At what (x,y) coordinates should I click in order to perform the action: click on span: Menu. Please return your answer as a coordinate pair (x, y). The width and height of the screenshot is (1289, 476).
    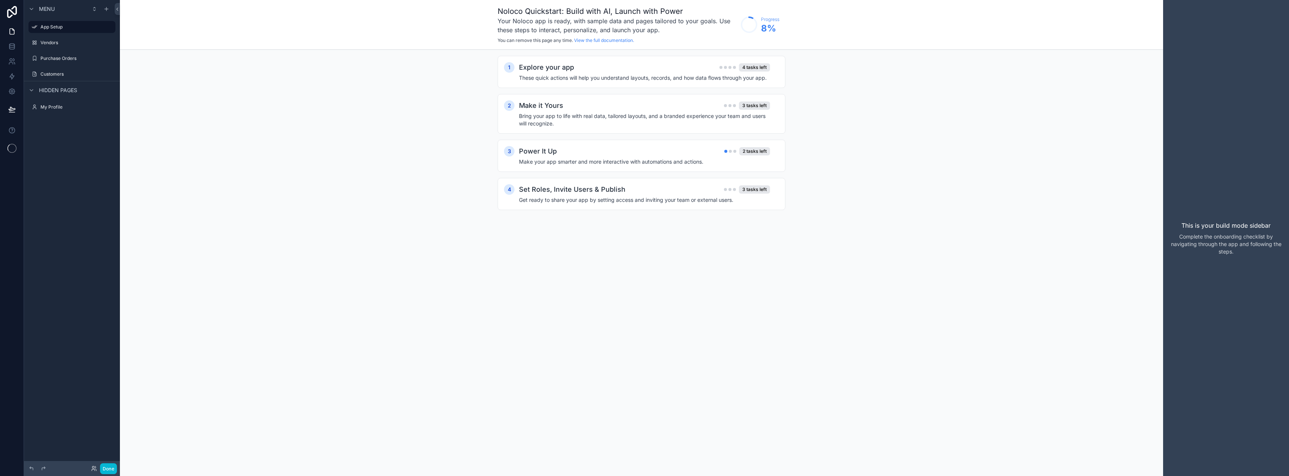
    Looking at the image, I should click on (47, 9).